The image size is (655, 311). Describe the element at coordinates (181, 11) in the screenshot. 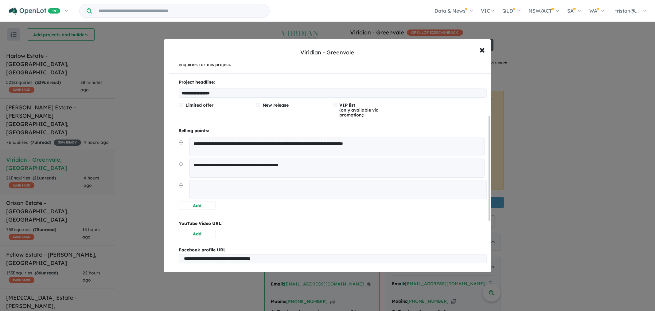

I see `input: Try estate name, suburb, builder or developer` at that location.